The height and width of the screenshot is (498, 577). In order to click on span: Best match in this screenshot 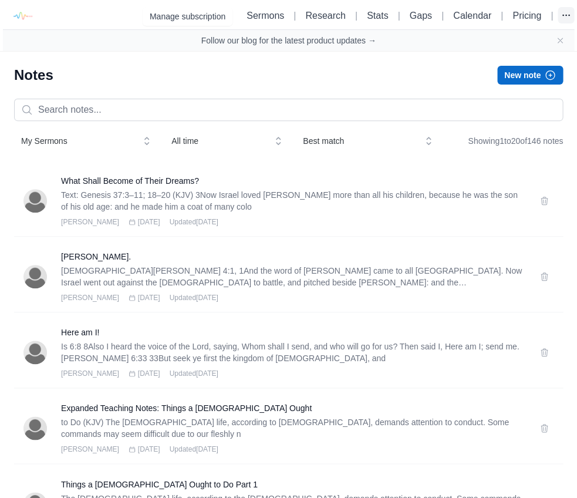, I will do `click(359, 141)`.